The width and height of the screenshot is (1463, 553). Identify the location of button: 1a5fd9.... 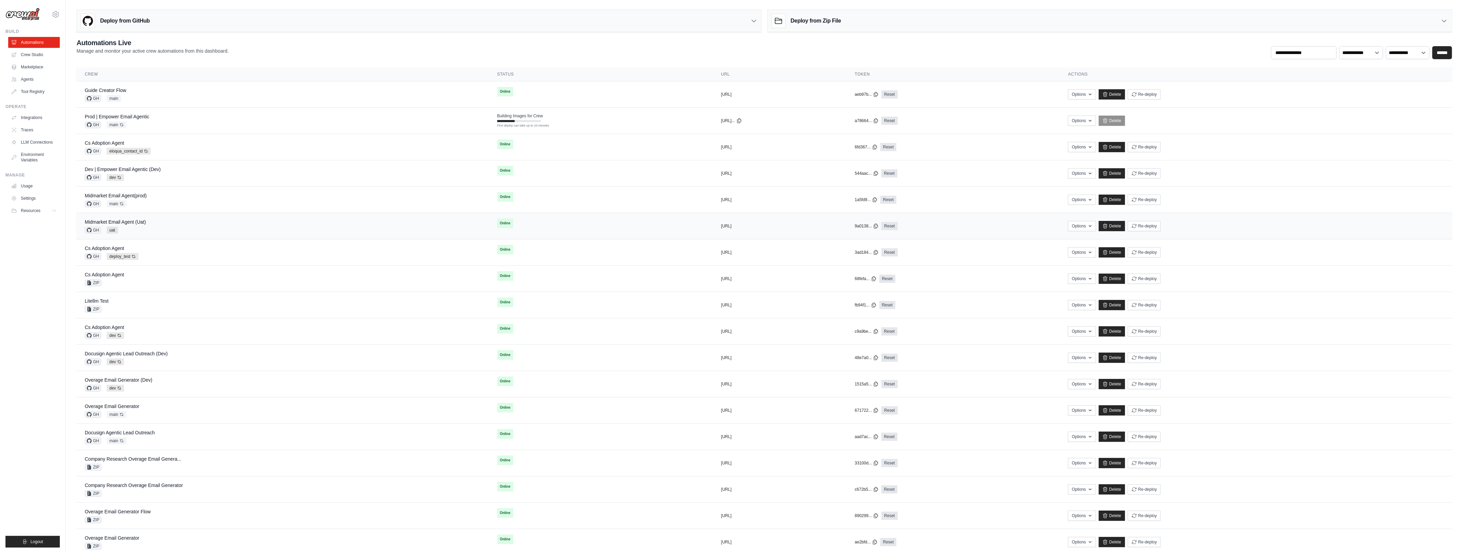
(866, 200).